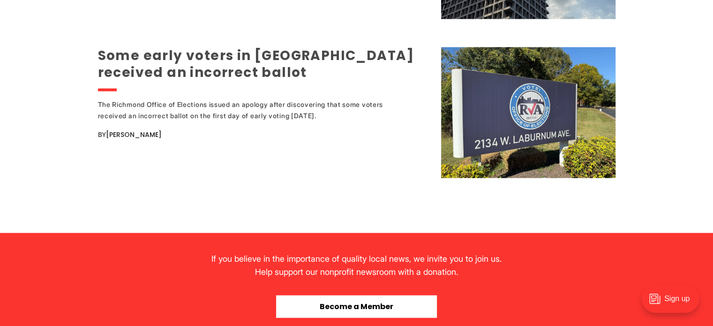  What do you see at coordinates (357, 265) in the screenshot?
I see `div: If you believe in the importance of quality local news, we invite you to join us. Help support ou...` at bounding box center [357, 265].